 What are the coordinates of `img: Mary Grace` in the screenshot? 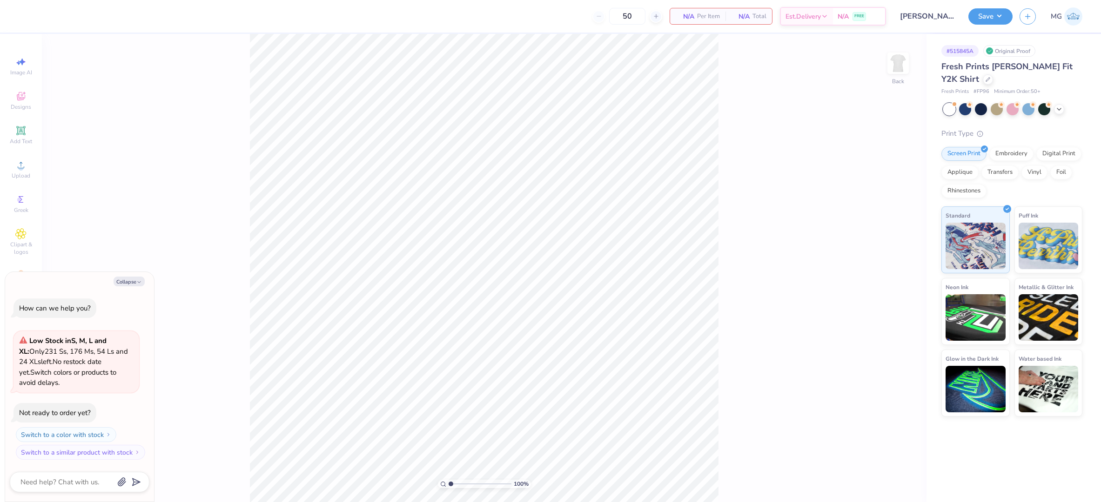 It's located at (1073, 16).